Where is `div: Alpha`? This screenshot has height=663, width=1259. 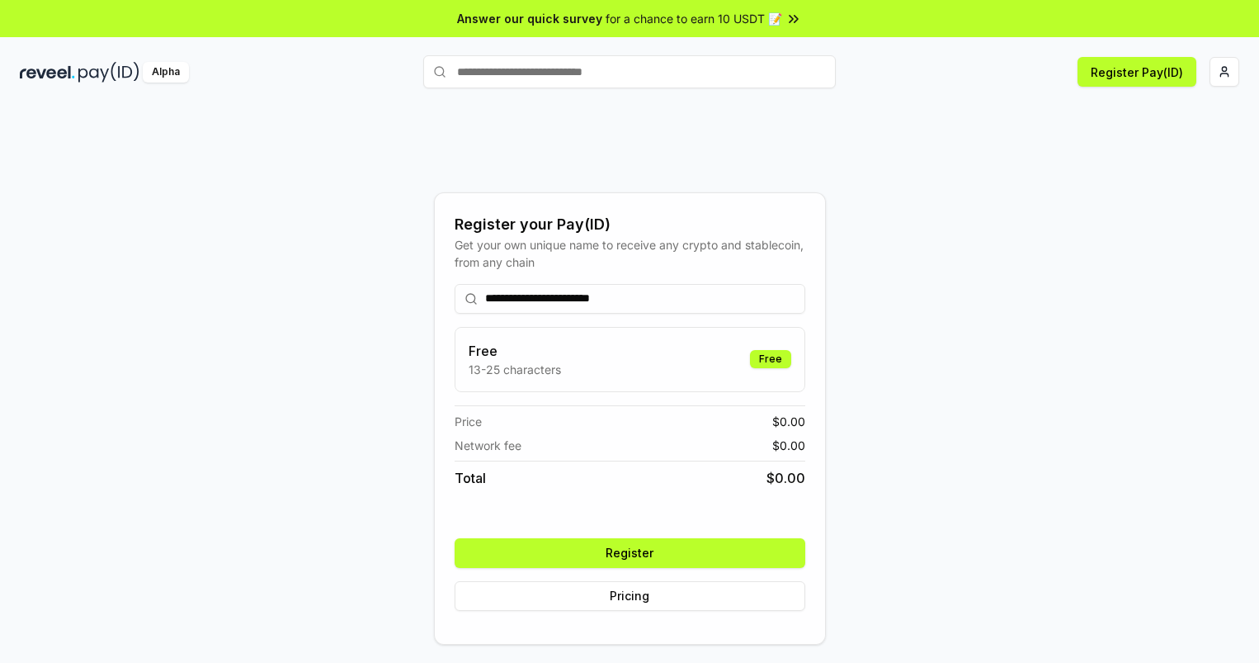 div: Alpha is located at coordinates (166, 72).